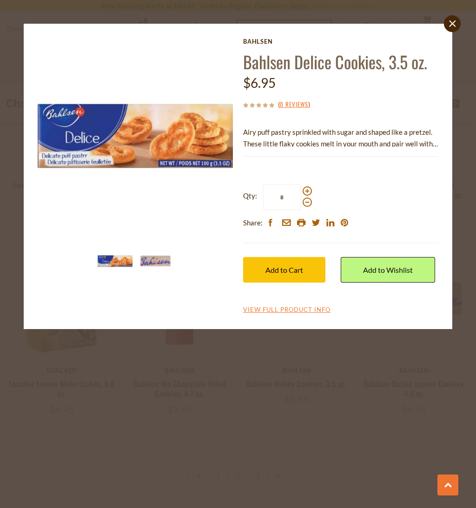 The height and width of the screenshot is (508, 476). I want to click on span: Add to Cart, so click(284, 270).